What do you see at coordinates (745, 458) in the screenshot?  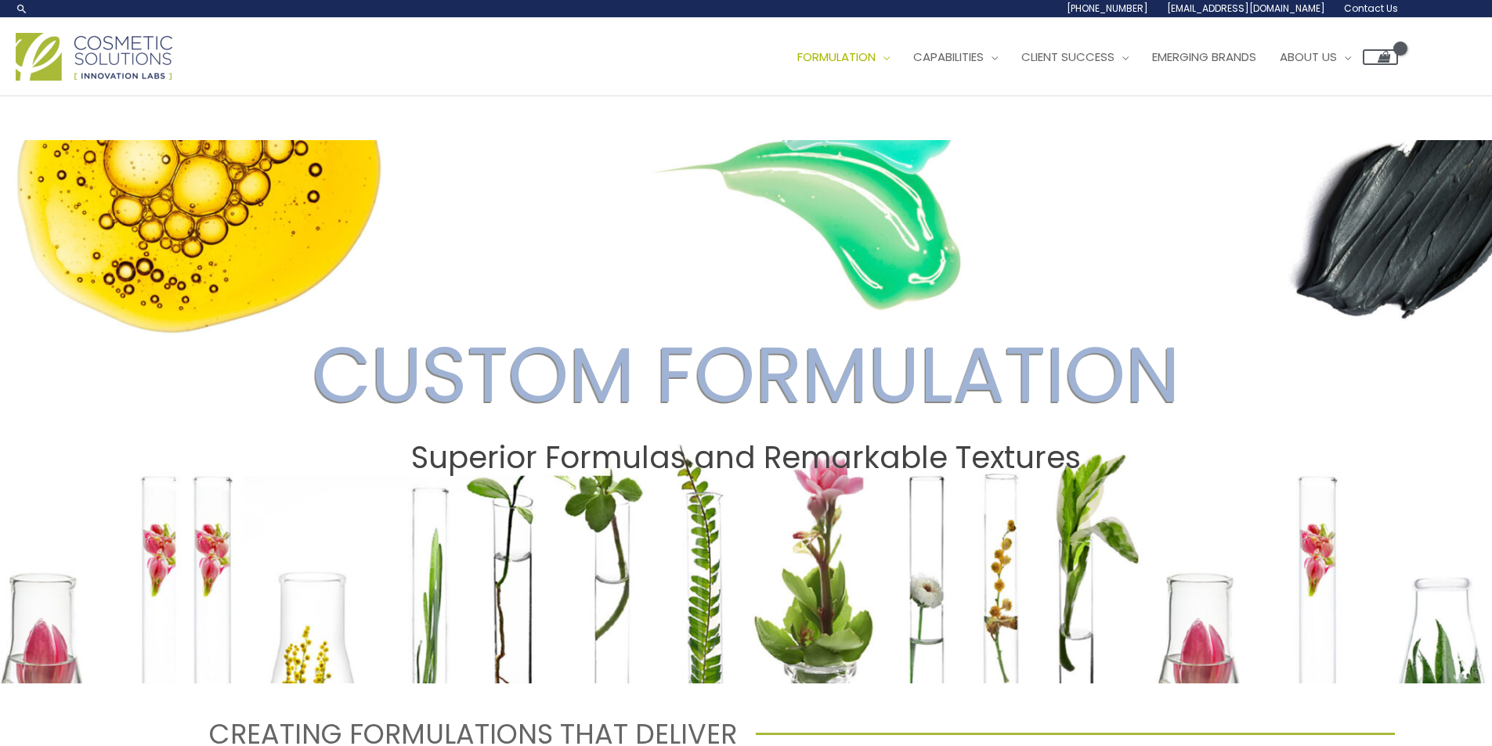 I see `h2: Superior Formulas and Remarkable Textures` at bounding box center [745, 458].